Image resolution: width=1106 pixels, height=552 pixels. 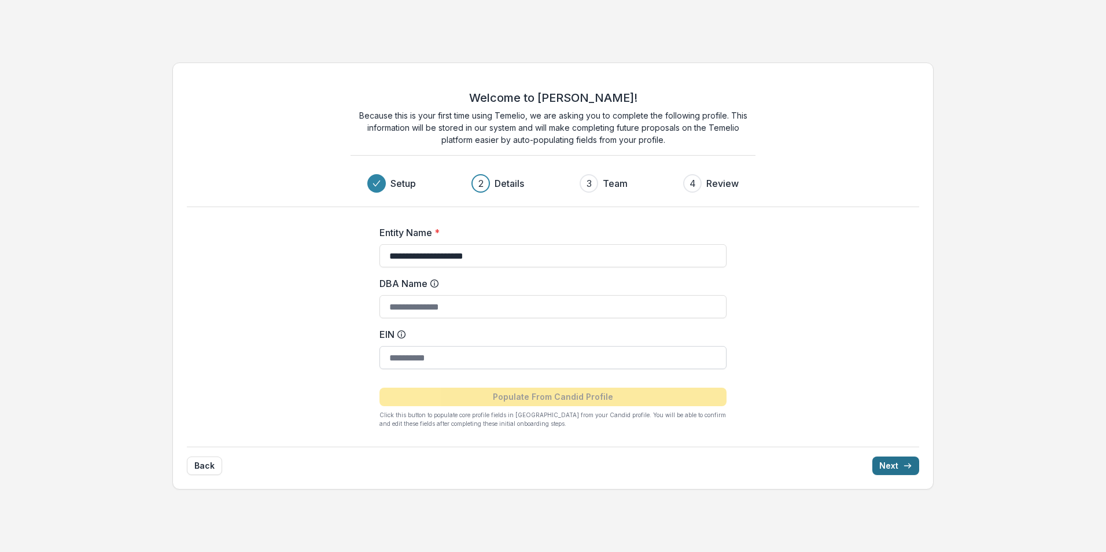 What do you see at coordinates (553, 127) in the screenshot?
I see `p: Because this is your first time using Temelio, we are asking you to complete the following profil...` at bounding box center [553, 127].